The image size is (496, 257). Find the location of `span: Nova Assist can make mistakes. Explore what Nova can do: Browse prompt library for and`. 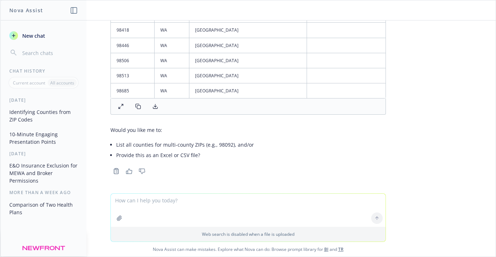

span: Nova Assist can make mistakes. Explore what Nova can do: Browse prompt library for and is located at coordinates (248, 249).